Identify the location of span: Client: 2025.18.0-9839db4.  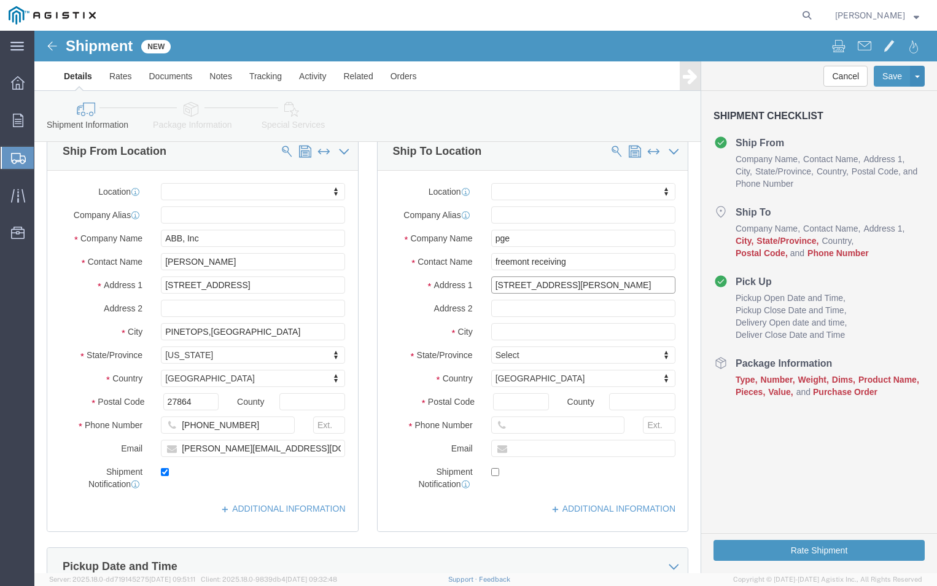
(269, 579).